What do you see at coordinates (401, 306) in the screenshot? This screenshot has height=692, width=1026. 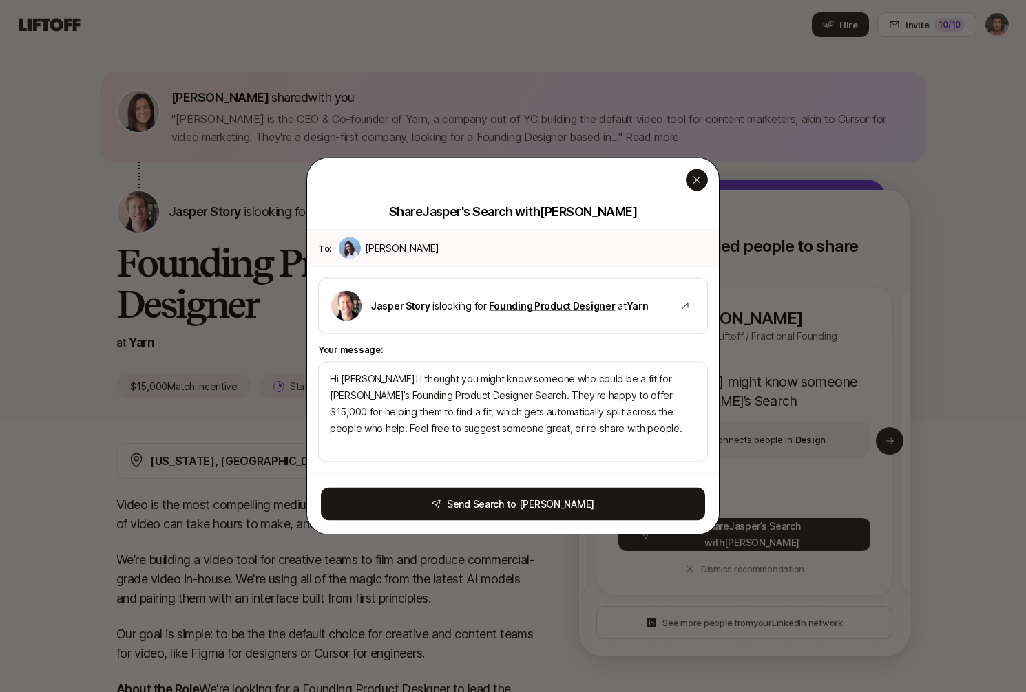 I see `span: Jasper Story` at bounding box center [401, 306].